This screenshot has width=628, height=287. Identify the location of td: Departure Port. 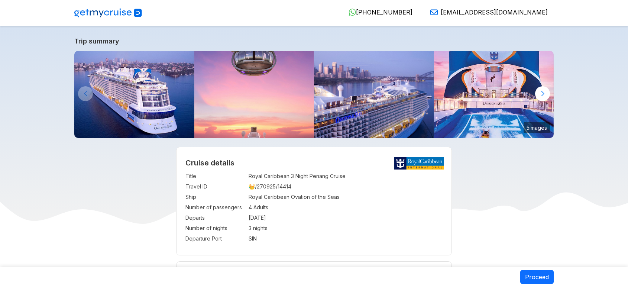
(215, 239).